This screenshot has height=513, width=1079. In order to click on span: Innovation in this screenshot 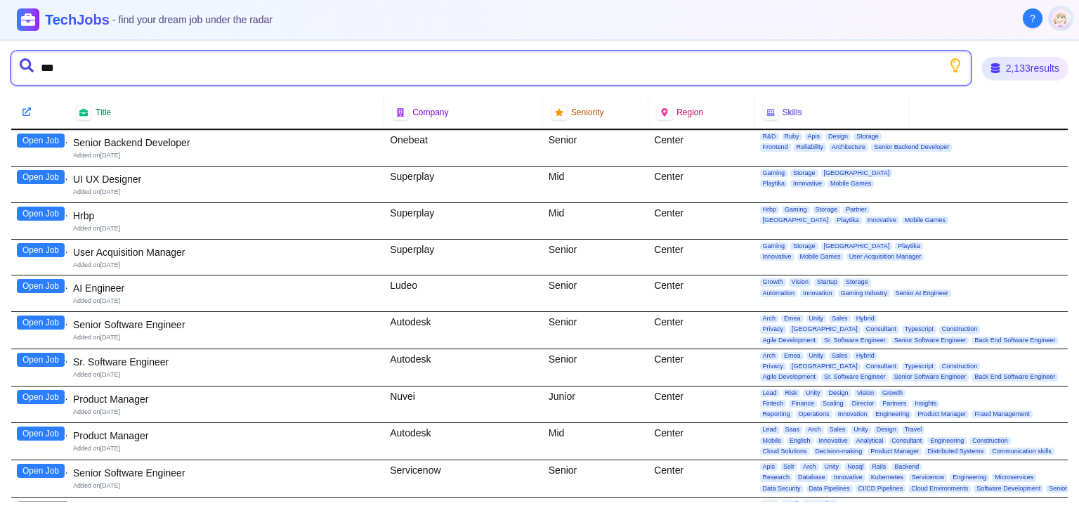, I will do `click(818, 293)`.